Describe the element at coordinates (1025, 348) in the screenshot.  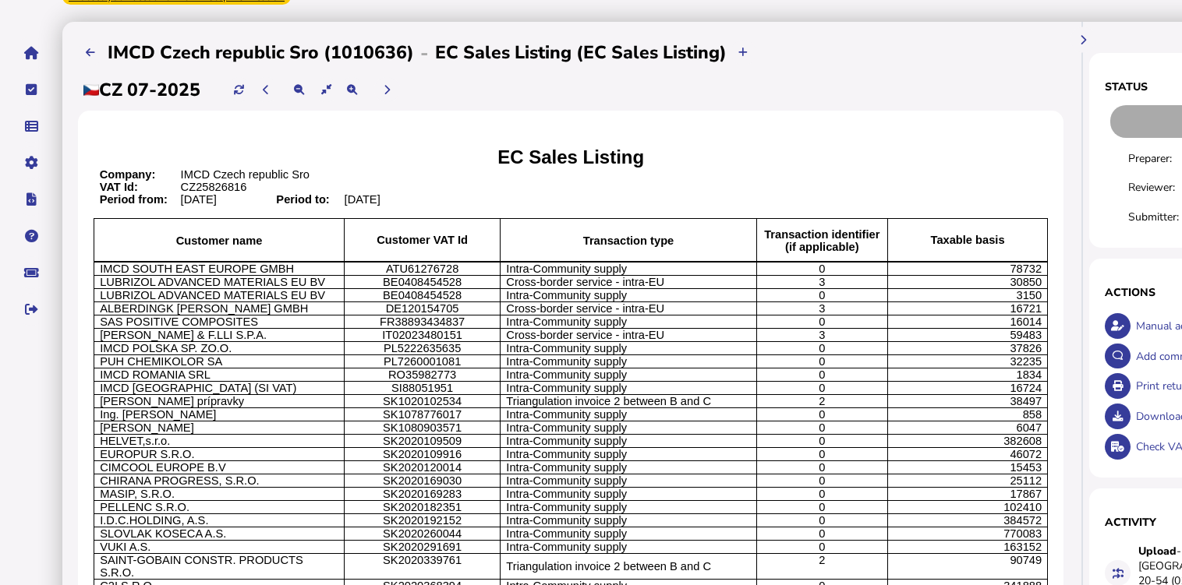
I see `span: 37826` at that location.